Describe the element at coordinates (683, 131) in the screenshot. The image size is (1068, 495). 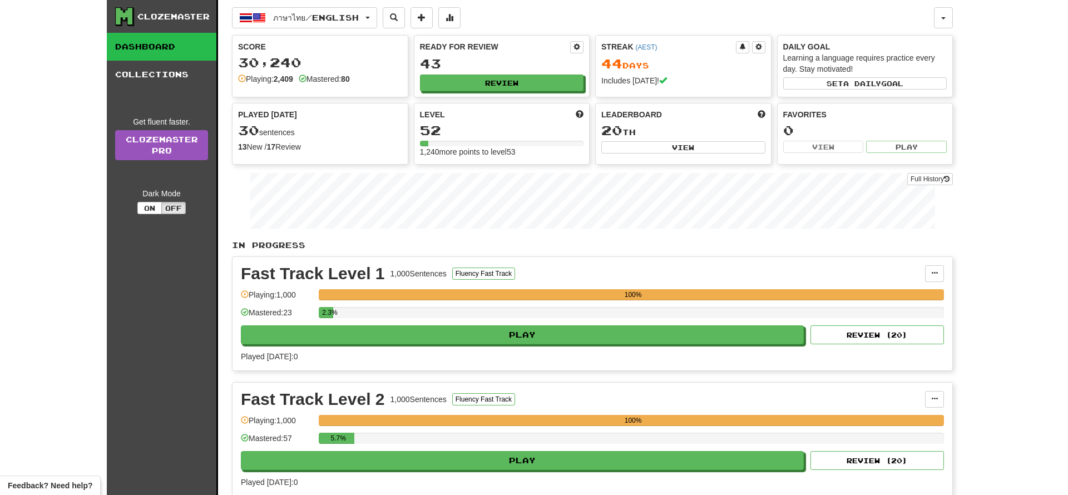
I see `div: th` at that location.